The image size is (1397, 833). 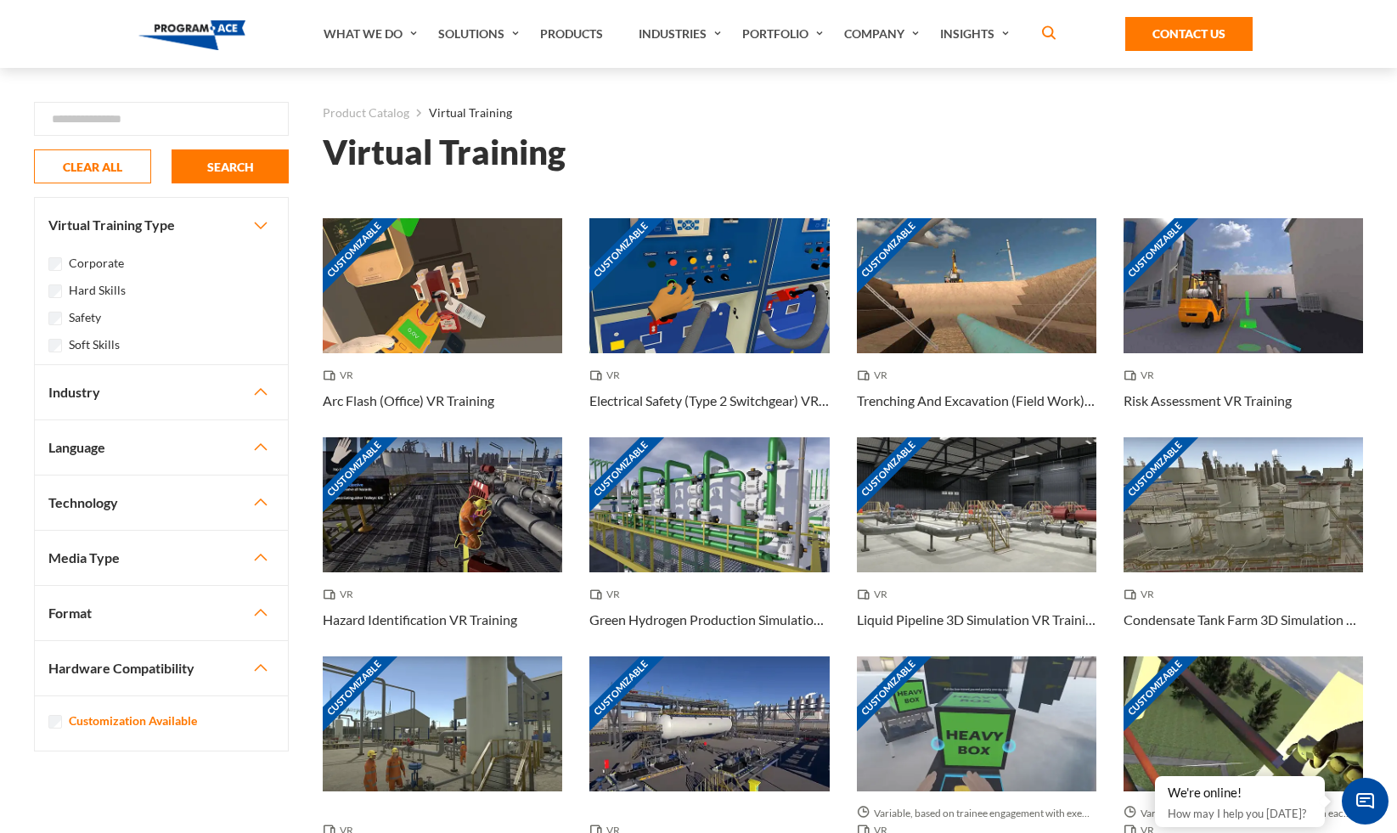 What do you see at coordinates (55, 319) in the screenshot?
I see `input: Safety` at bounding box center [55, 319].